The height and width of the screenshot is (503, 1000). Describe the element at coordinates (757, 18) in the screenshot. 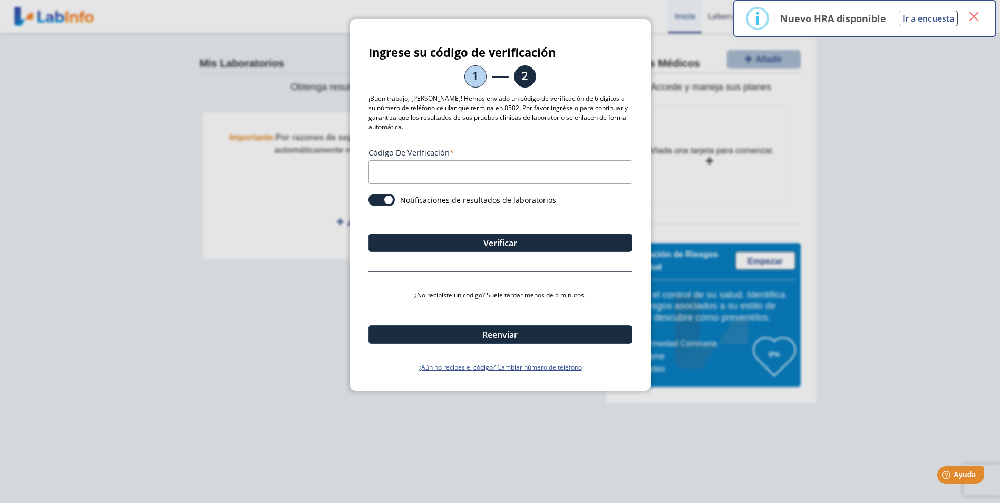

I see `div: i` at that location.